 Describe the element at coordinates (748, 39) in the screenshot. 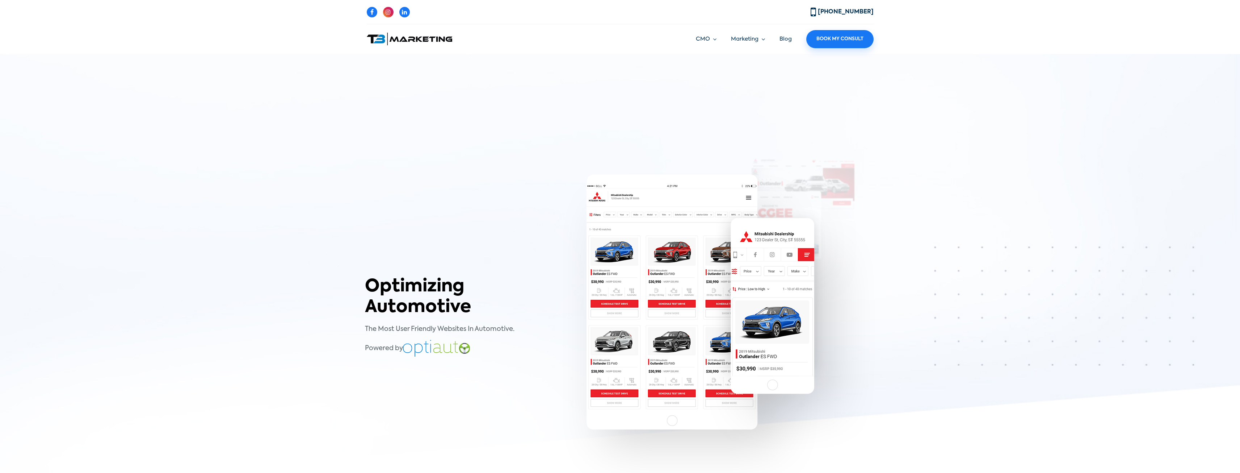

I see `a: Marketing` at that location.